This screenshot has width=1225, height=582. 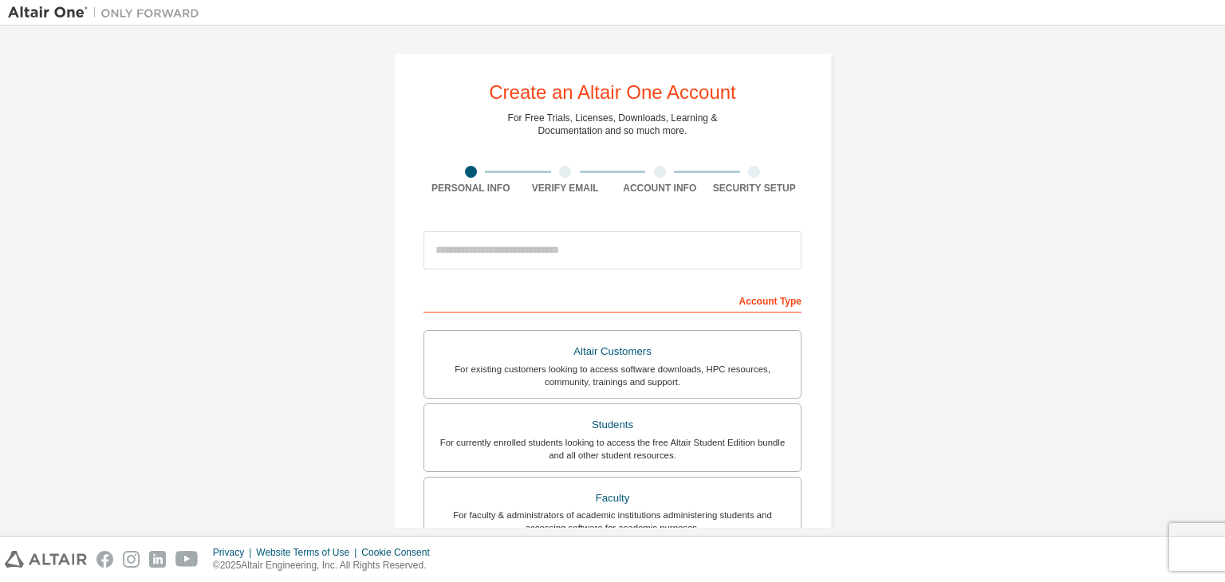 I want to click on img: facebook.svg, so click(x=105, y=559).